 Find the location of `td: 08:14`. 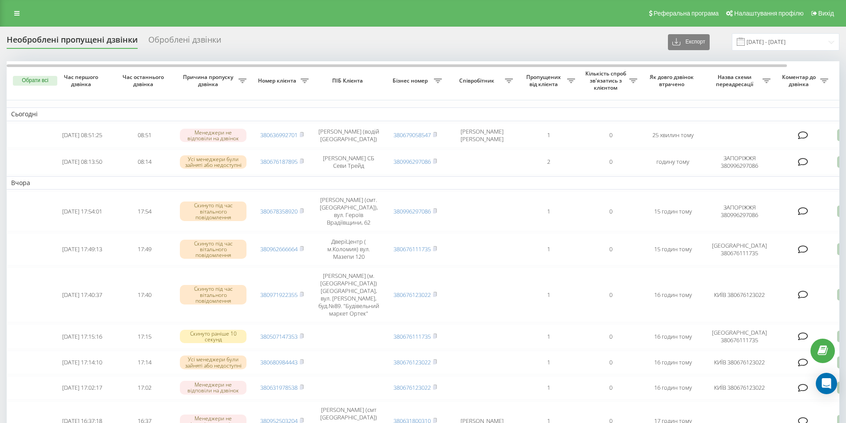

td: 08:14 is located at coordinates (144, 162).